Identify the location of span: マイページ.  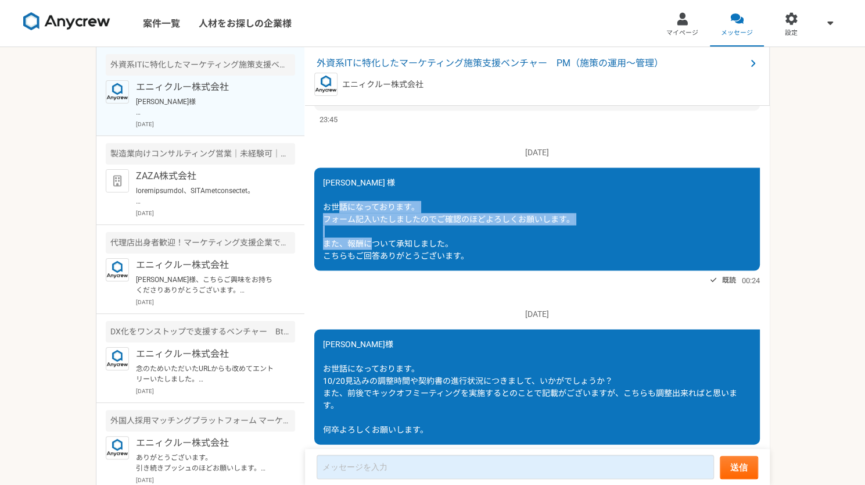
(682, 33).